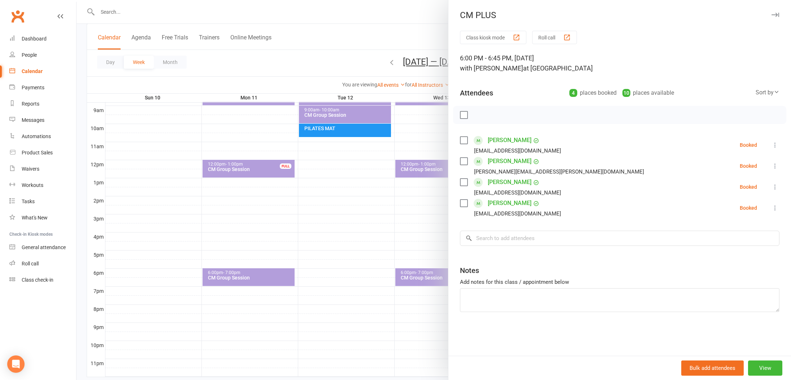 The image size is (791, 380). Describe the element at coordinates (470, 270) in the screenshot. I see `div: Notes` at that location.